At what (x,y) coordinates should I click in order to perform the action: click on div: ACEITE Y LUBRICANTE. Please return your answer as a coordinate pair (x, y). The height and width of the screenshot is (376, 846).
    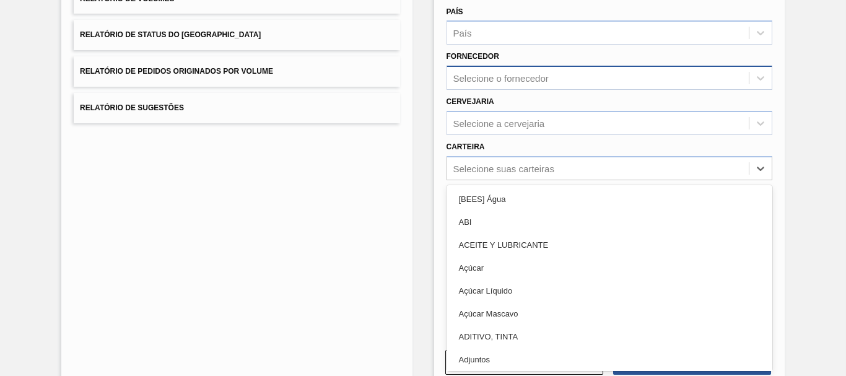
    Looking at the image, I should click on (609, 245).